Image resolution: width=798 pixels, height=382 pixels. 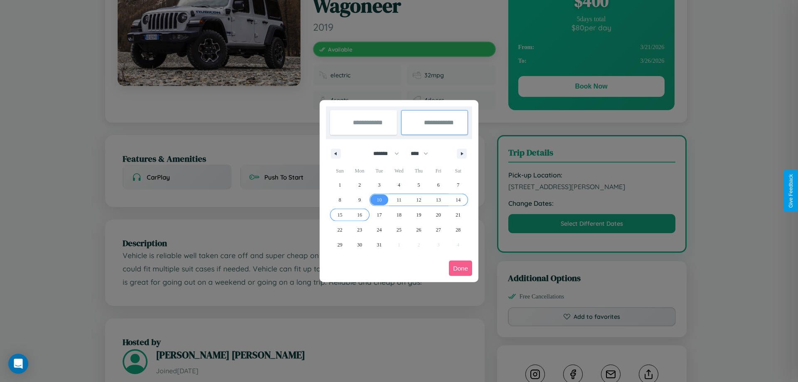 I want to click on button: 29, so click(x=340, y=245).